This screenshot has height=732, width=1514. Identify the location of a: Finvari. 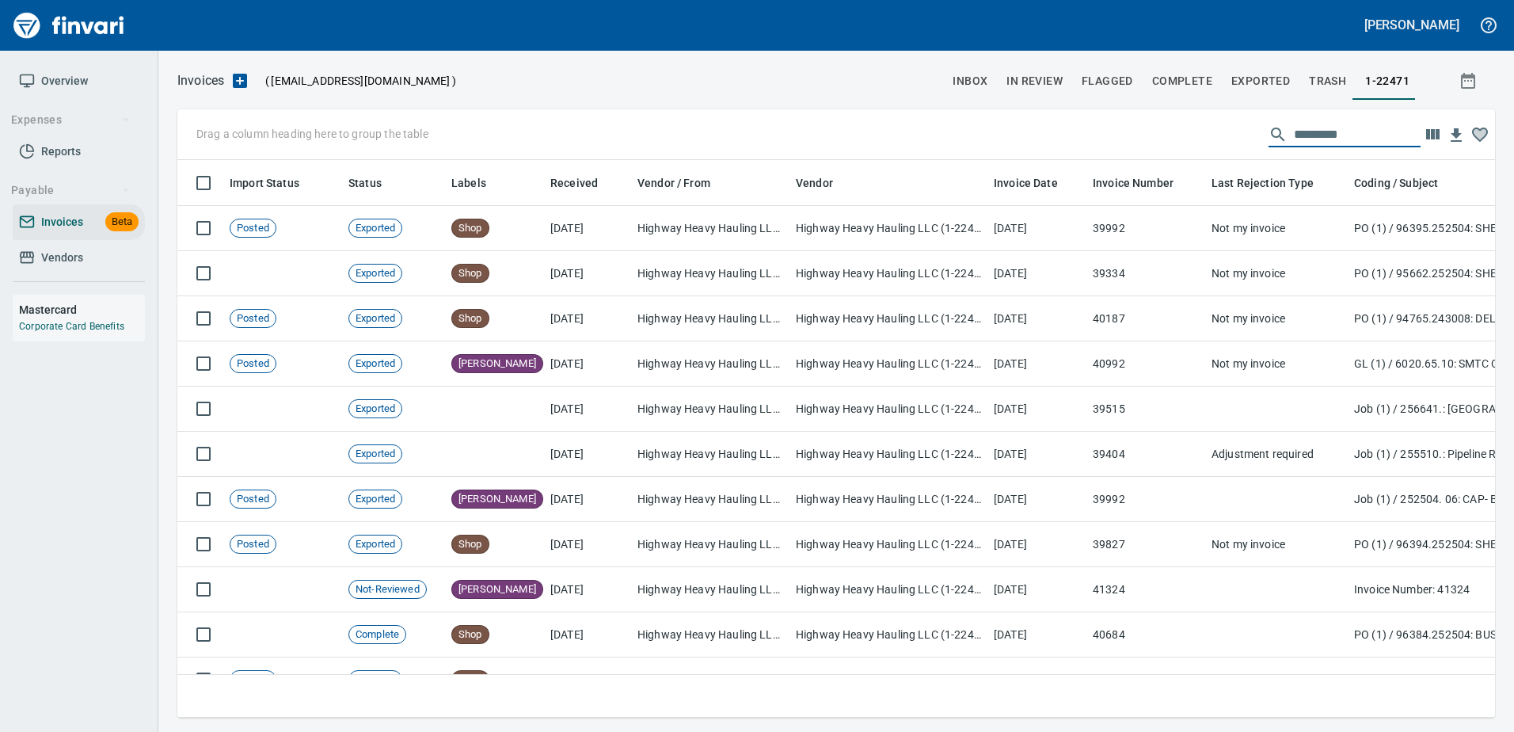
(69, 25).